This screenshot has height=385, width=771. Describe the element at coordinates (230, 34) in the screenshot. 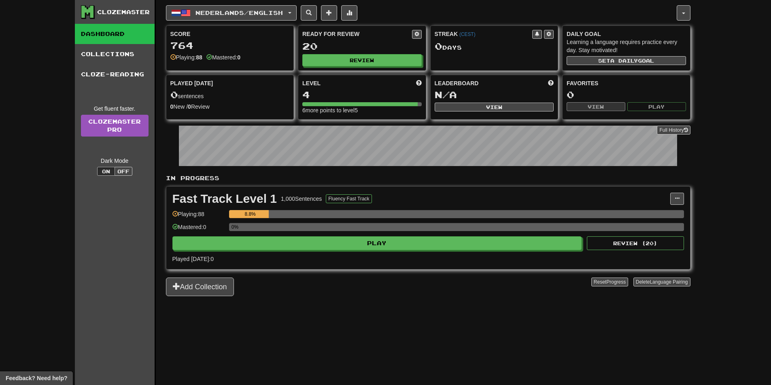

I see `div: Score` at that location.